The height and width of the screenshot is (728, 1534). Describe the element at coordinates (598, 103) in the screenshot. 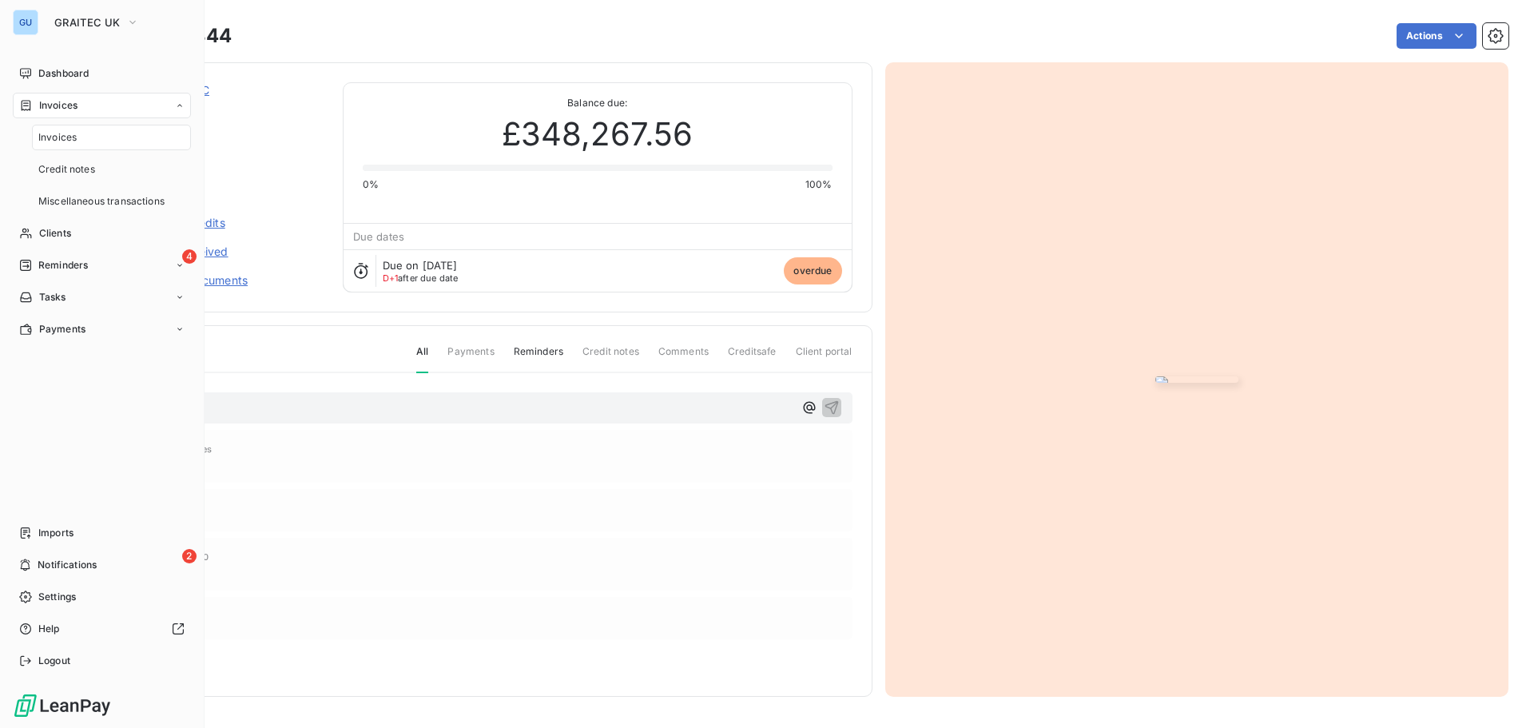

I see `span: Balance due:` at that location.